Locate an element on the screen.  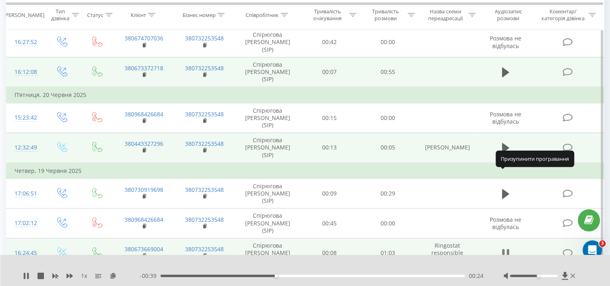
div: Назва схеми переадресації is located at coordinates (445, 15).